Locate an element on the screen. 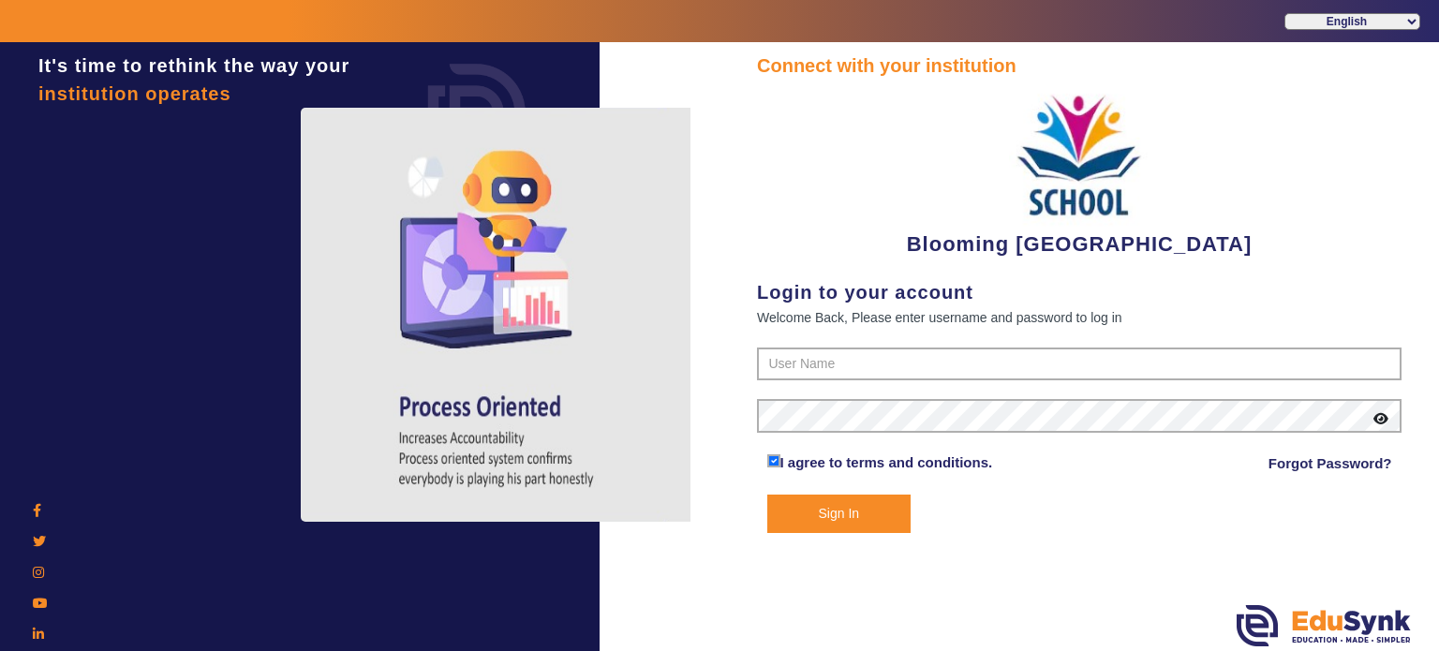 The width and height of the screenshot is (1439, 651). a: Forgot Password? is located at coordinates (1330, 464).